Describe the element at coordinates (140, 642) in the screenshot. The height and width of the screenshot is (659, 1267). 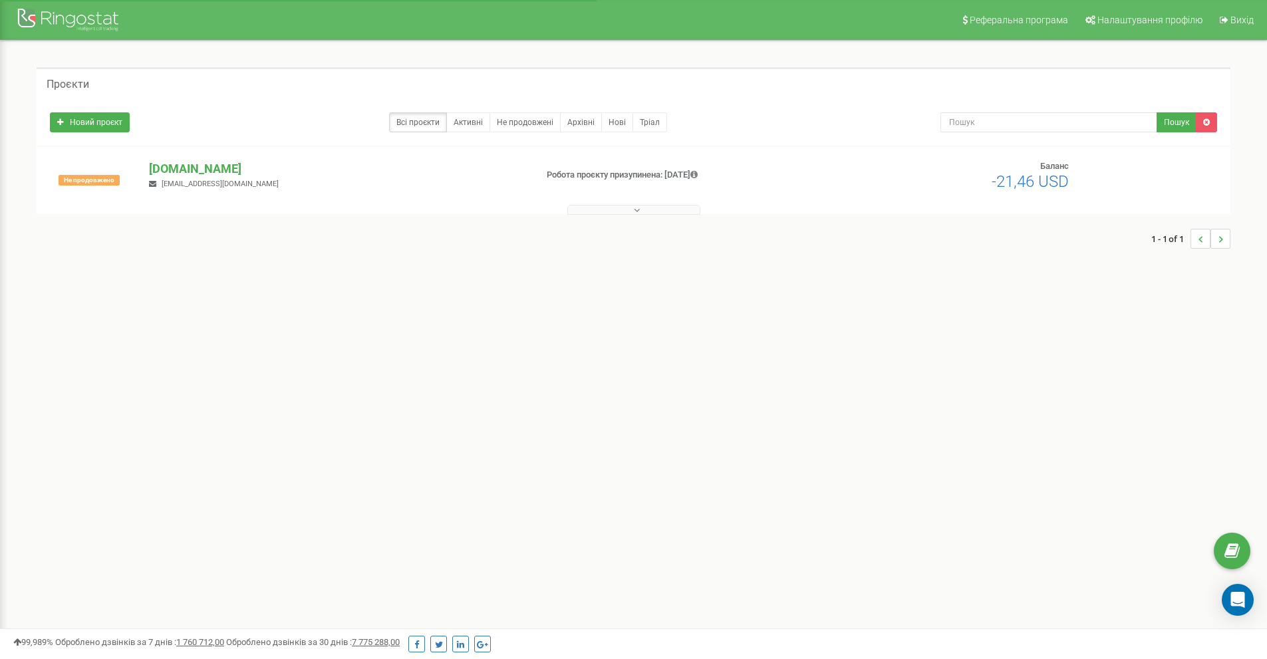
I see `span: Оброблено дзвінків за 7 днів :` at that location.